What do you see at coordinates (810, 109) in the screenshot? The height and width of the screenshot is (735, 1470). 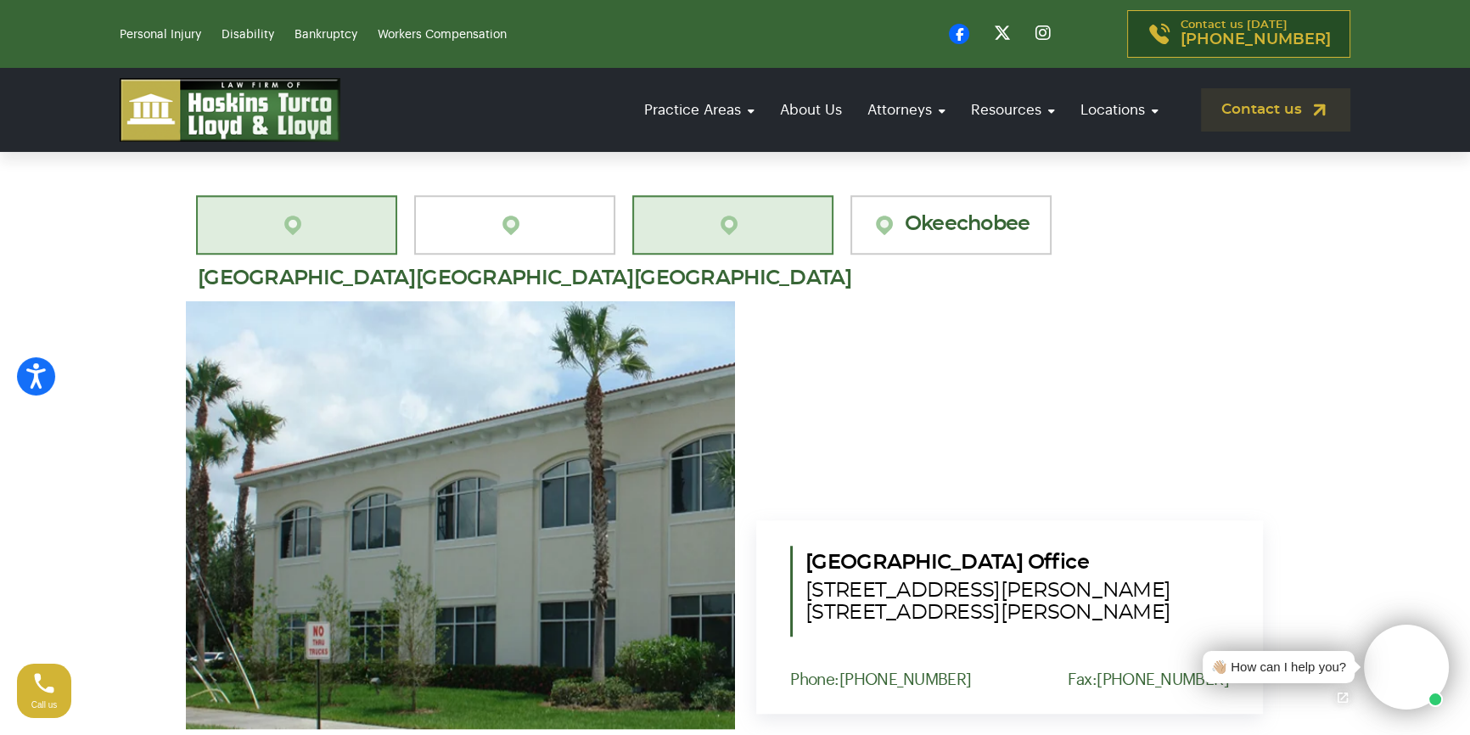 I see `a: About Us` at bounding box center [810, 109].